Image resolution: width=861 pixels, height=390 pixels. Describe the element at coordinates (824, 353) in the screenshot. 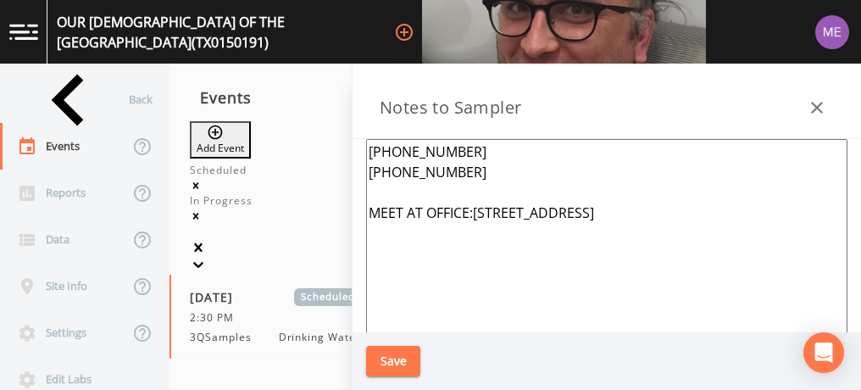

I see `div: Open Intercom Messenger` at that location.